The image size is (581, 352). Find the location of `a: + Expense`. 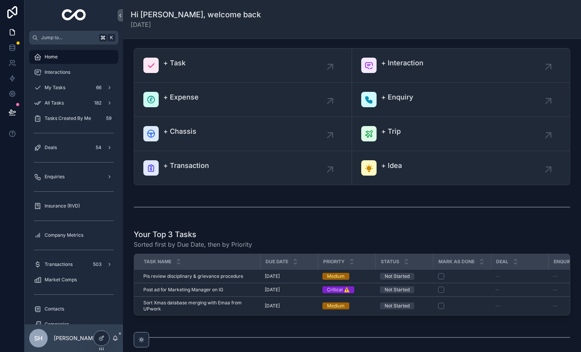

a: + Expense is located at coordinates (243, 99).